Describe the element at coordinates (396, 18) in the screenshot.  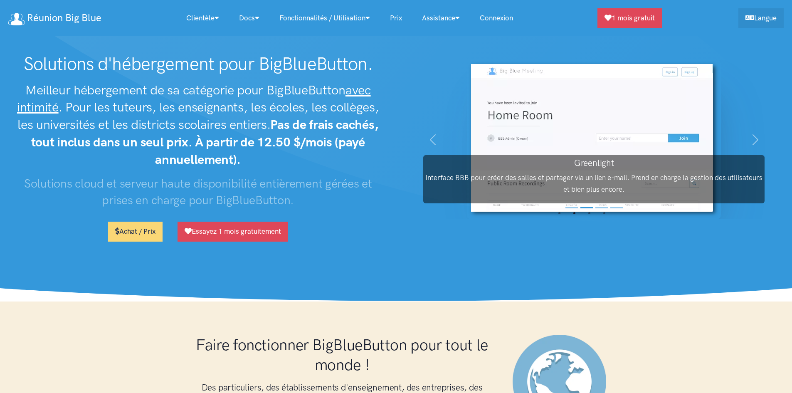
I see `a: Prix` at that location.